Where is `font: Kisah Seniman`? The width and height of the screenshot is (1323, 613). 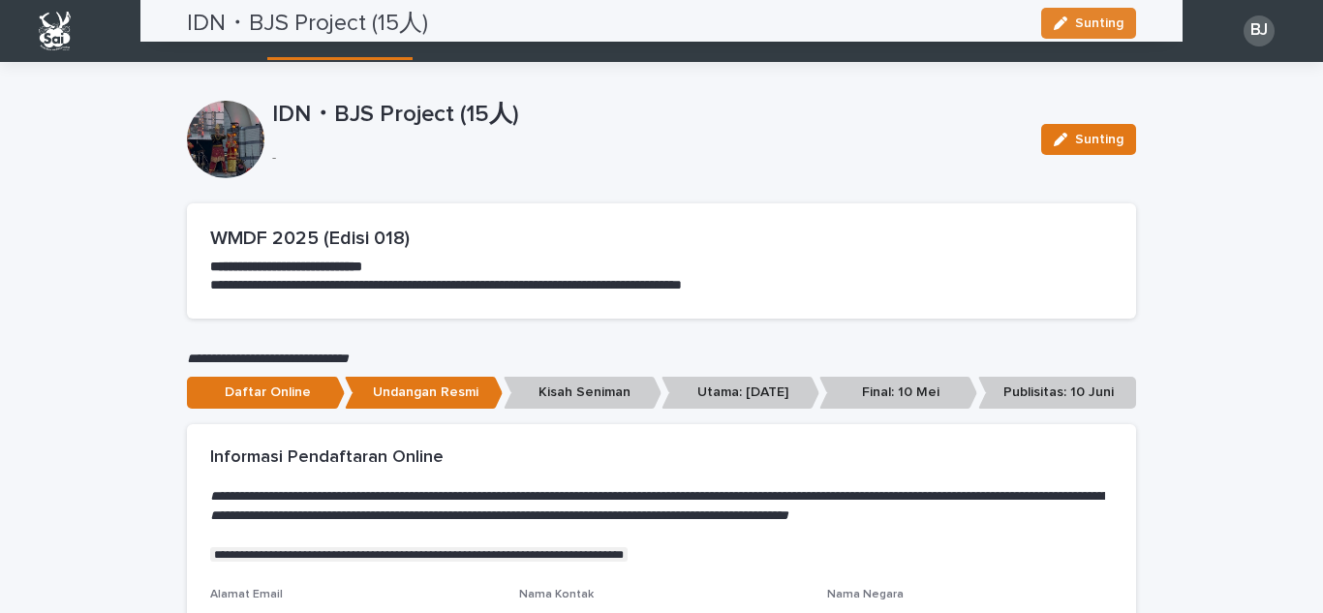
font: Kisah Seniman is located at coordinates (584, 392).